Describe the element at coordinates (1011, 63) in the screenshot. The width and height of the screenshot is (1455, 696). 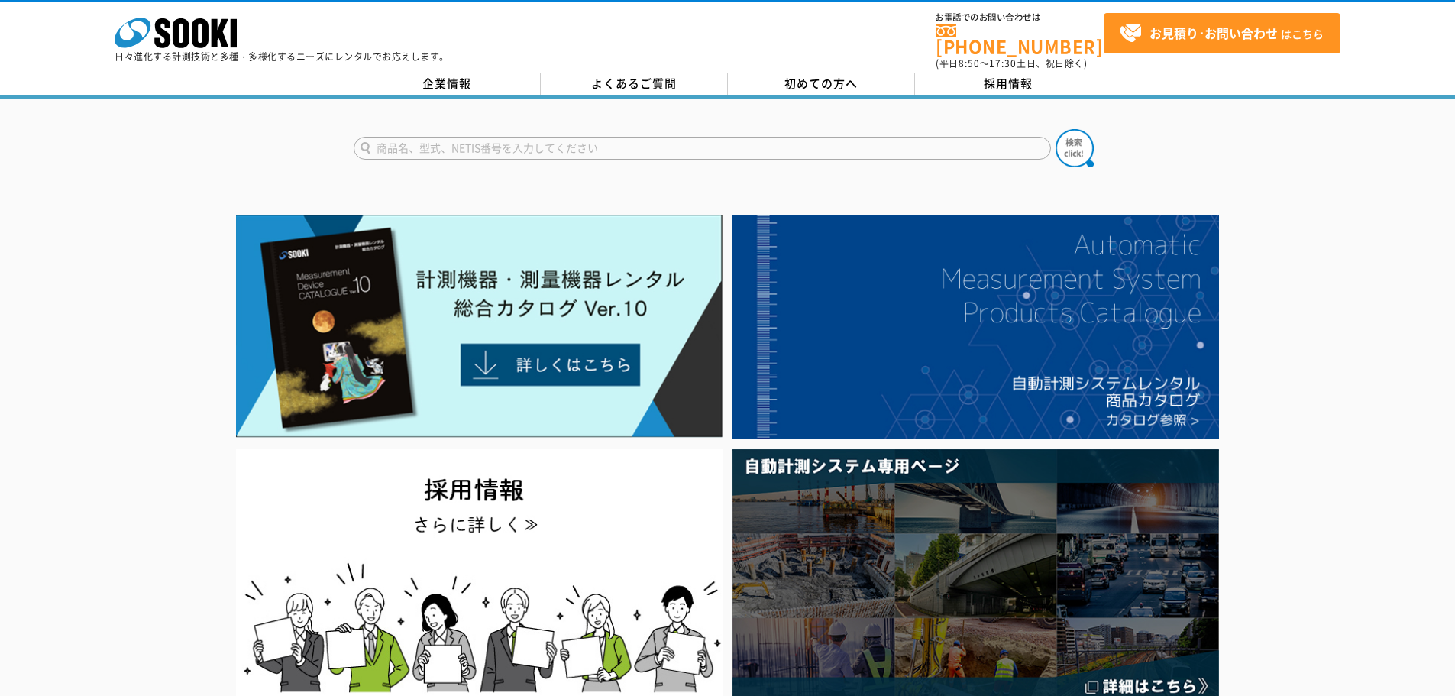
I see `span: (平日 ～ 土日、祝日除く)` at that location.